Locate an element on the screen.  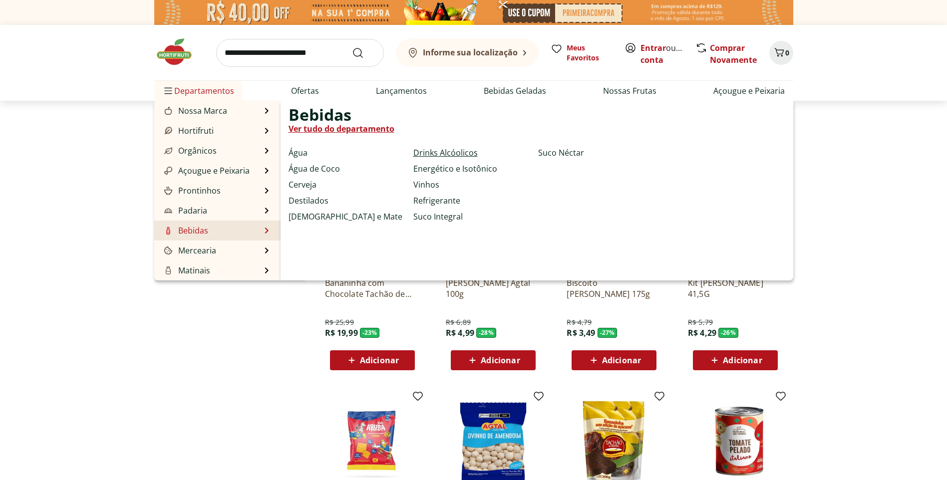
button: Carrinho is located at coordinates (781, 53).